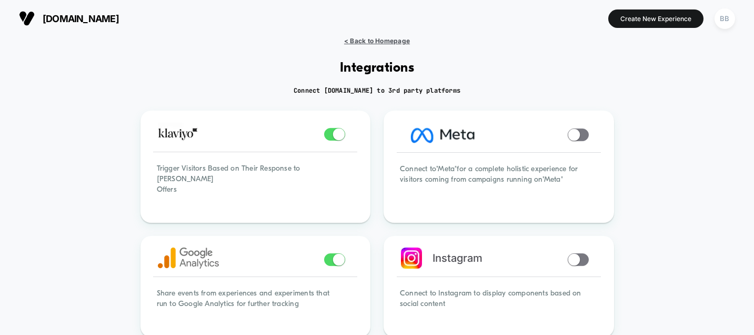  I want to click on img: Visually logo, so click(27, 18).